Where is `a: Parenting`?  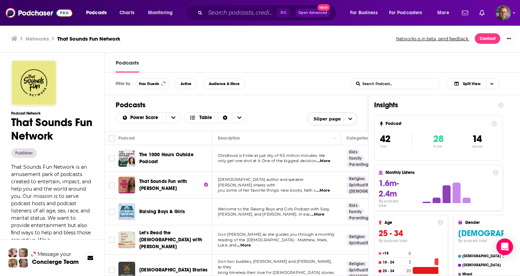
a: Parenting is located at coordinates (359, 165).